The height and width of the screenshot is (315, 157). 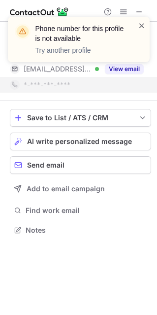 I want to click on div: Save to List / ATS / CRM, so click(x=80, y=118).